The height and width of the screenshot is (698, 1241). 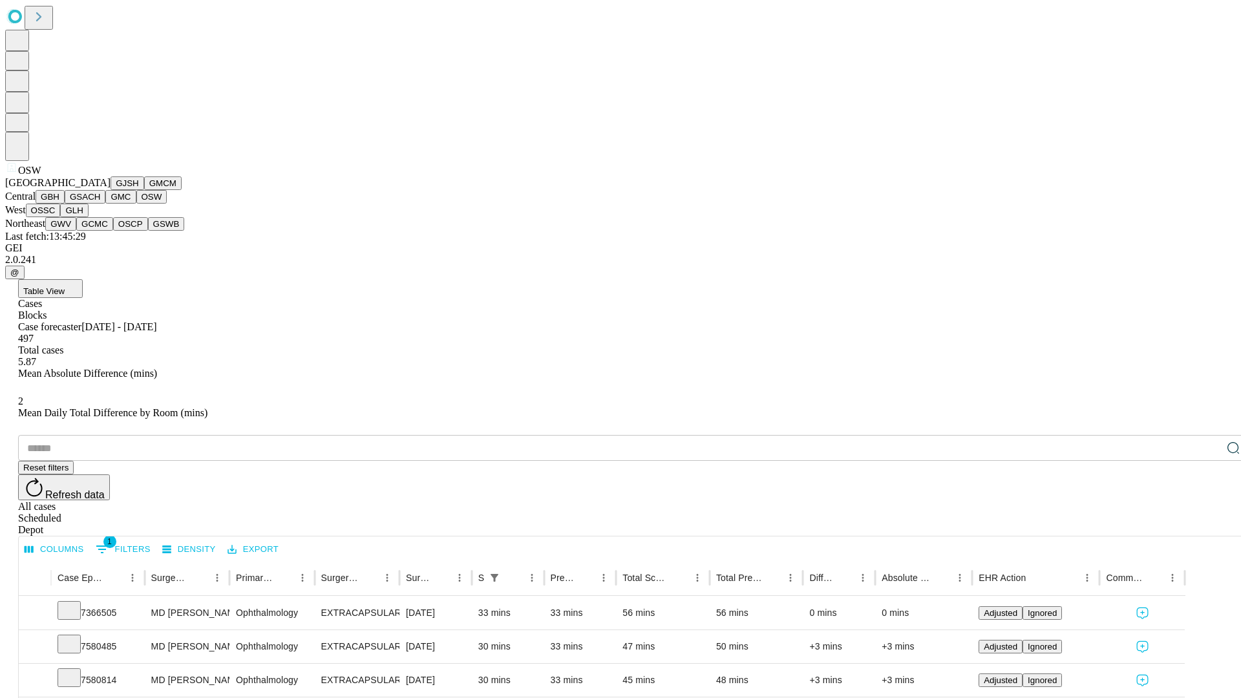 What do you see at coordinates (163, 183) in the screenshot?
I see `button: GMCM` at bounding box center [163, 183].